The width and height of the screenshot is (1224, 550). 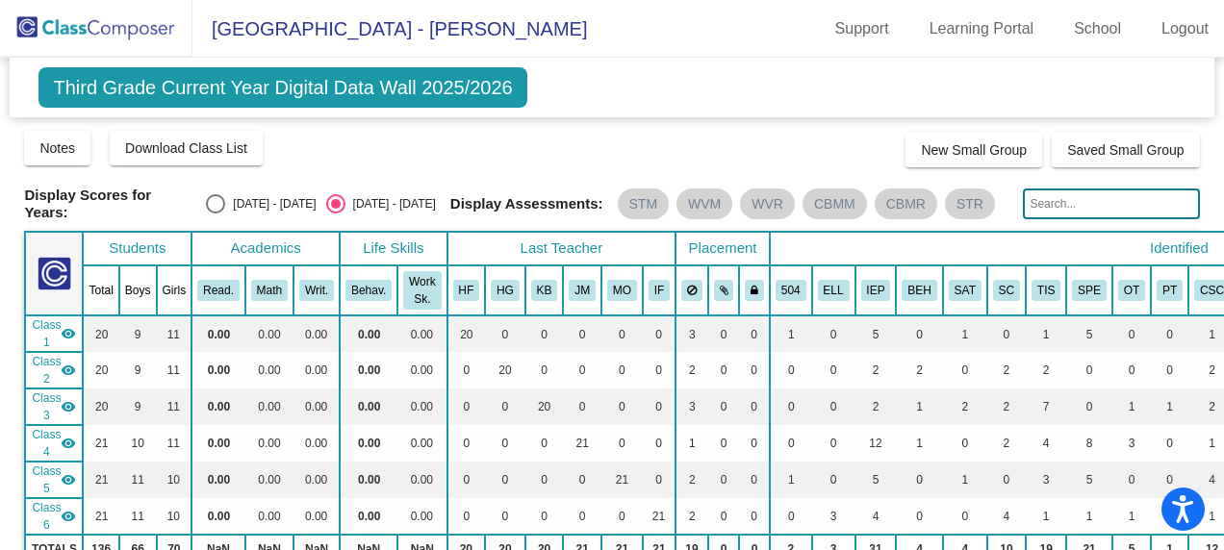 I want to click on button: SAT, so click(x=965, y=291).